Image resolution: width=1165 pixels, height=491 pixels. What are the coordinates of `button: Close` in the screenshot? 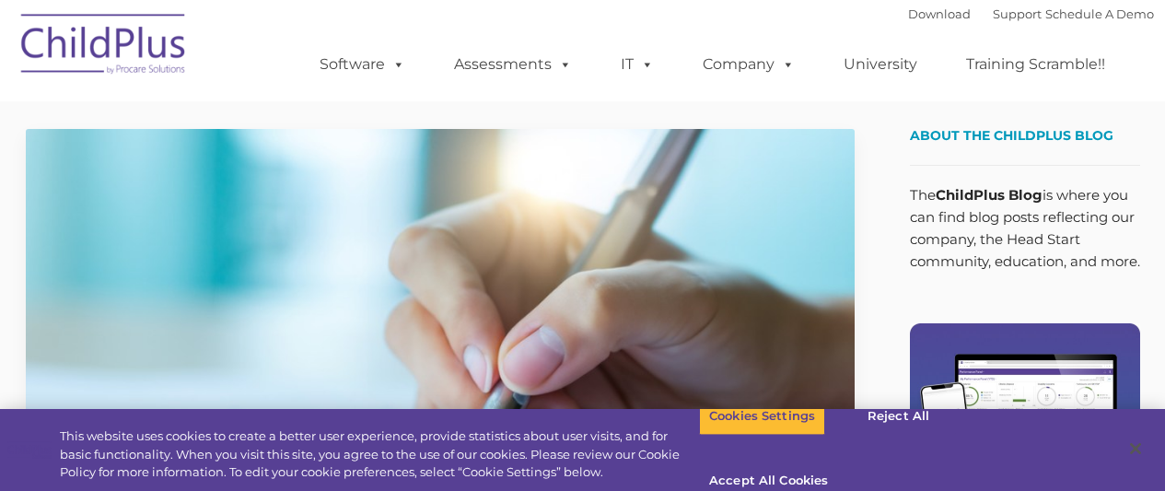 It's located at (1136, 449).